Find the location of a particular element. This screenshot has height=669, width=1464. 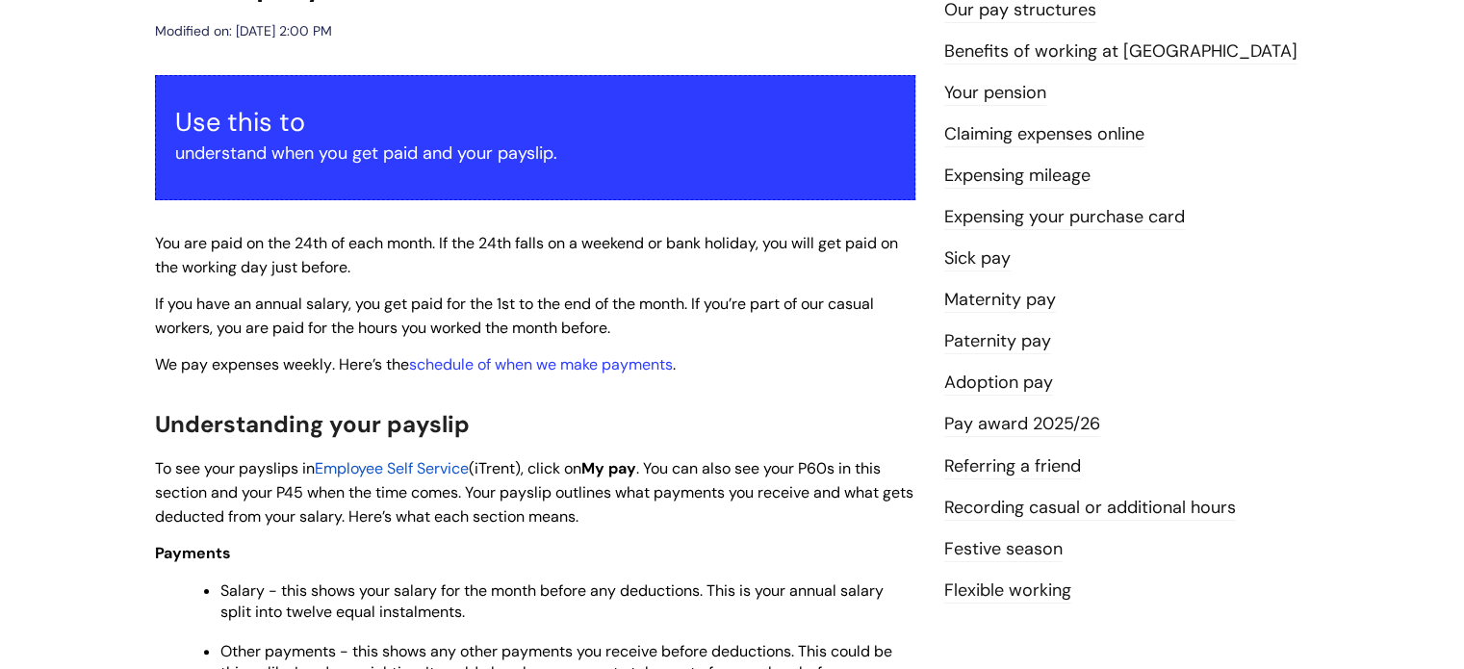

span: You are paid on the 24th of each month. If the 24th falls on a weekend or bank holiday, you will ... is located at coordinates (526, 255).